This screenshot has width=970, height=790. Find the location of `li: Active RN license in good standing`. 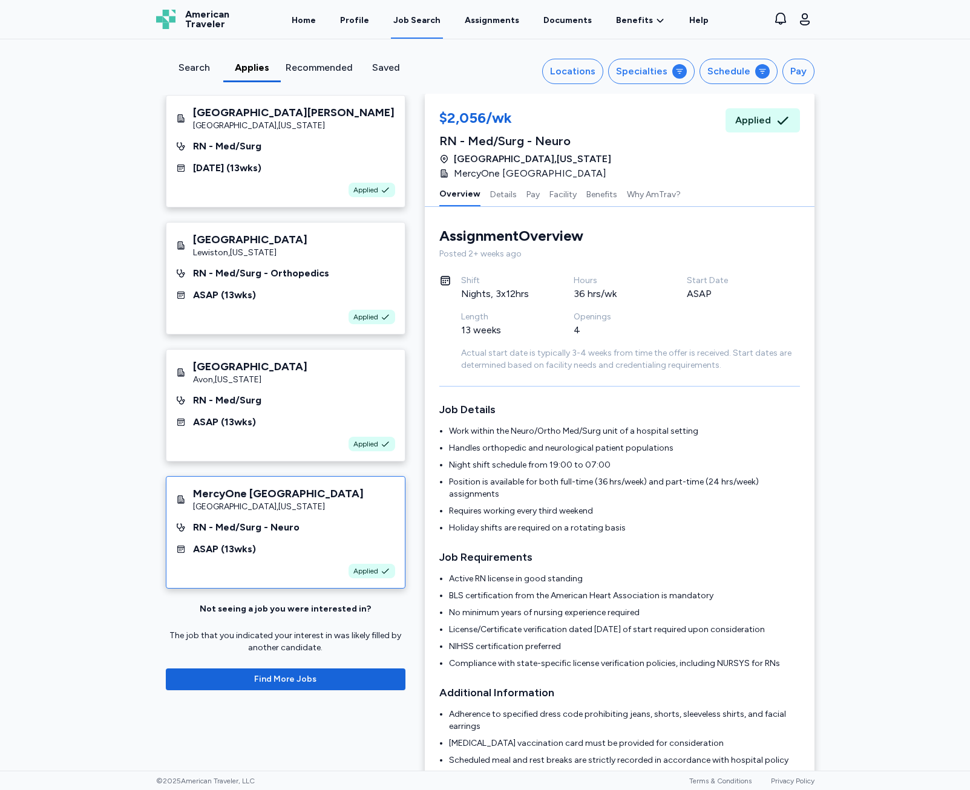

li: Active RN license in good standing is located at coordinates (624, 579).